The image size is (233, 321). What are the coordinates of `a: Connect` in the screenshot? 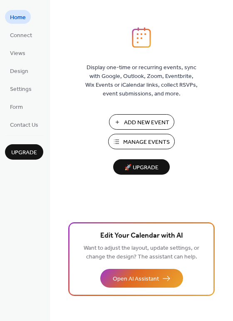 It's located at (21, 35).